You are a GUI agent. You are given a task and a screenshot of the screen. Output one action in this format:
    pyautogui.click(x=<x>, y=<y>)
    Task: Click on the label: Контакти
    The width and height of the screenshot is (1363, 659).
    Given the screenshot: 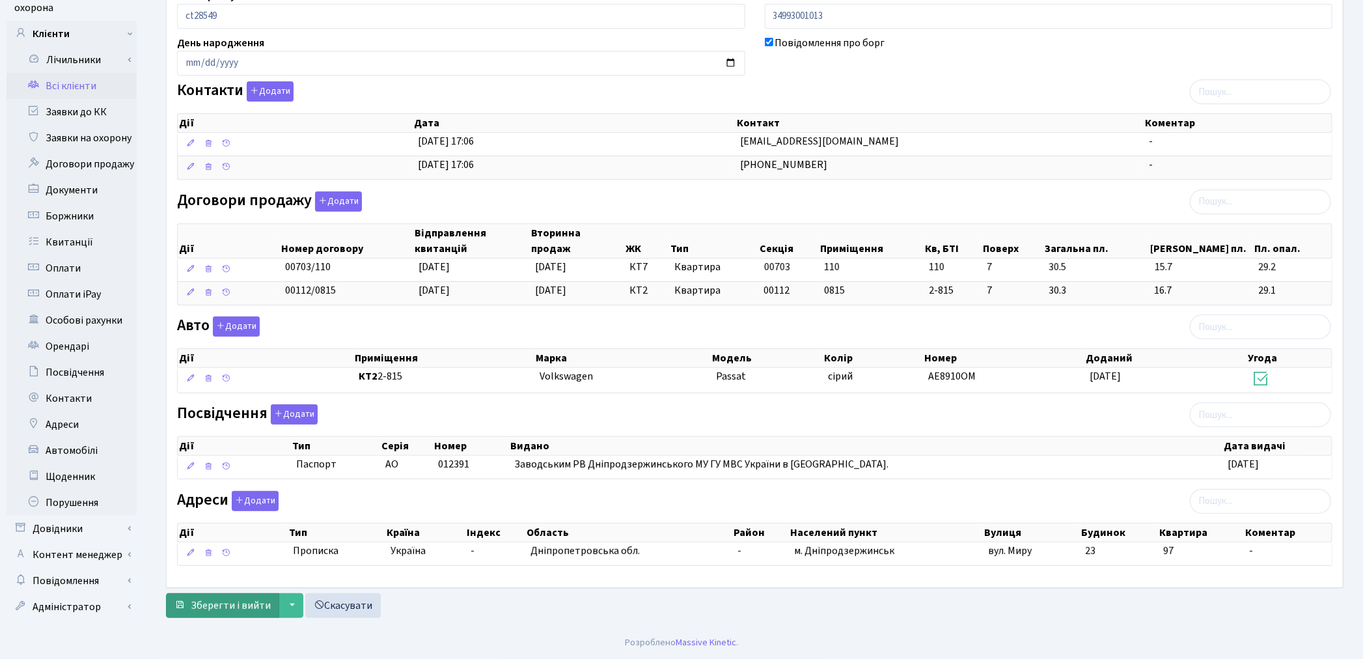 What is the action you would take?
    pyautogui.click(x=235, y=91)
    